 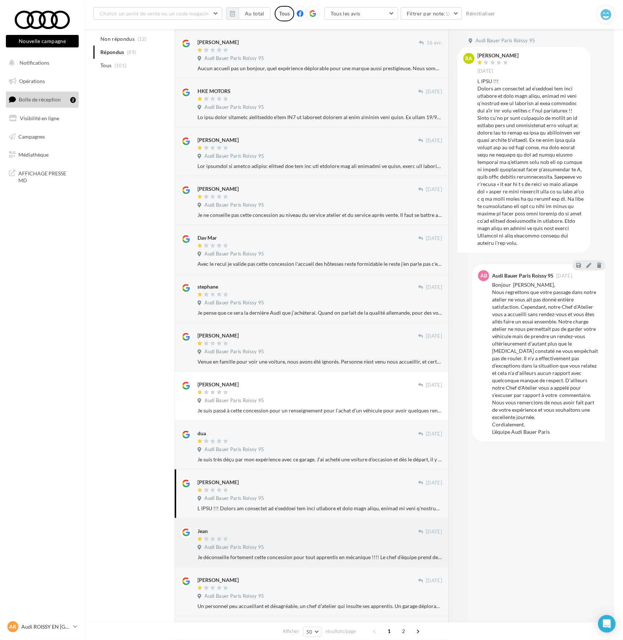 What do you see at coordinates (341, 632) in the screenshot?
I see `span: résultats/page` at bounding box center [341, 632].